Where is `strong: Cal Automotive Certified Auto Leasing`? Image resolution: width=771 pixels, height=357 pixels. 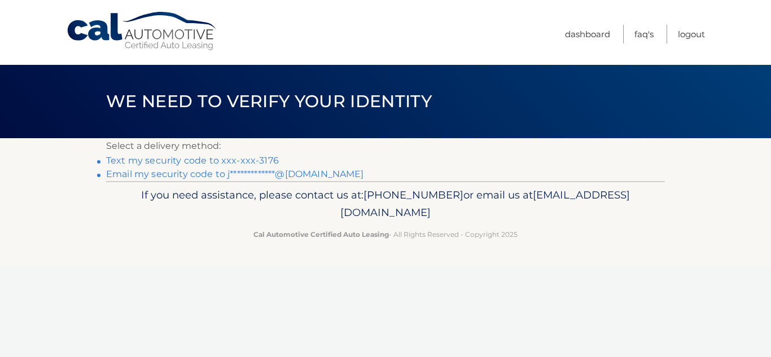
strong: Cal Automotive Certified Auto Leasing is located at coordinates (321, 234).